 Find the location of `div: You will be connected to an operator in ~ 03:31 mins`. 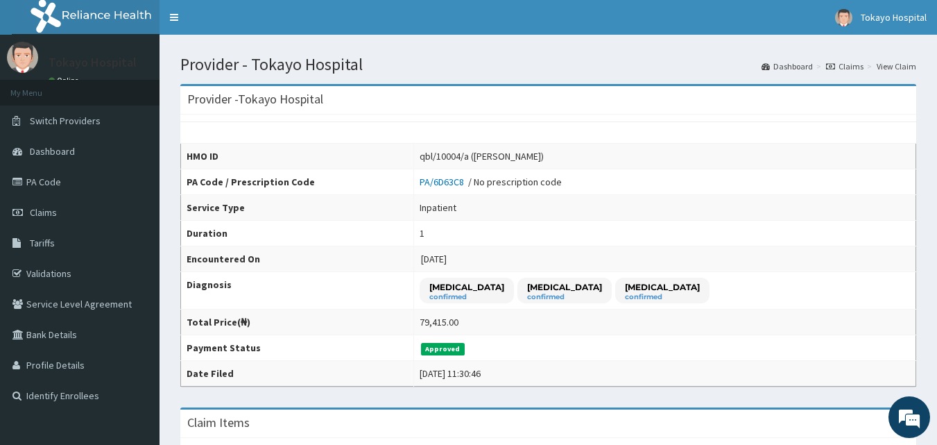

div: You will be connected to an operator in ~ 03:31 mins is located at coordinates (135, 158).